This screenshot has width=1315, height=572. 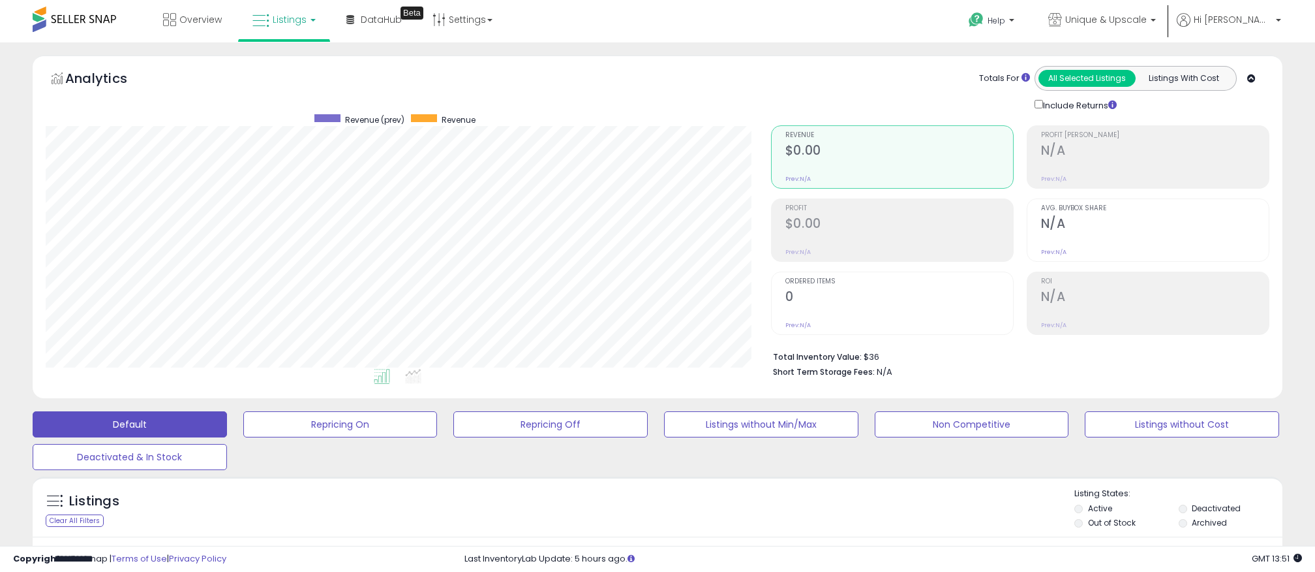 What do you see at coordinates (130, 457) in the screenshot?
I see `button: Deactivated & In Stock` at bounding box center [130, 457].